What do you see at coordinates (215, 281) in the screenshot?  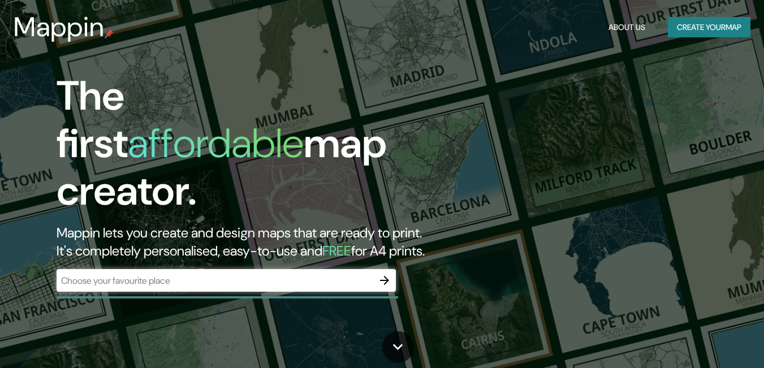 I see `input: Choose your favourite place` at bounding box center [215, 281].